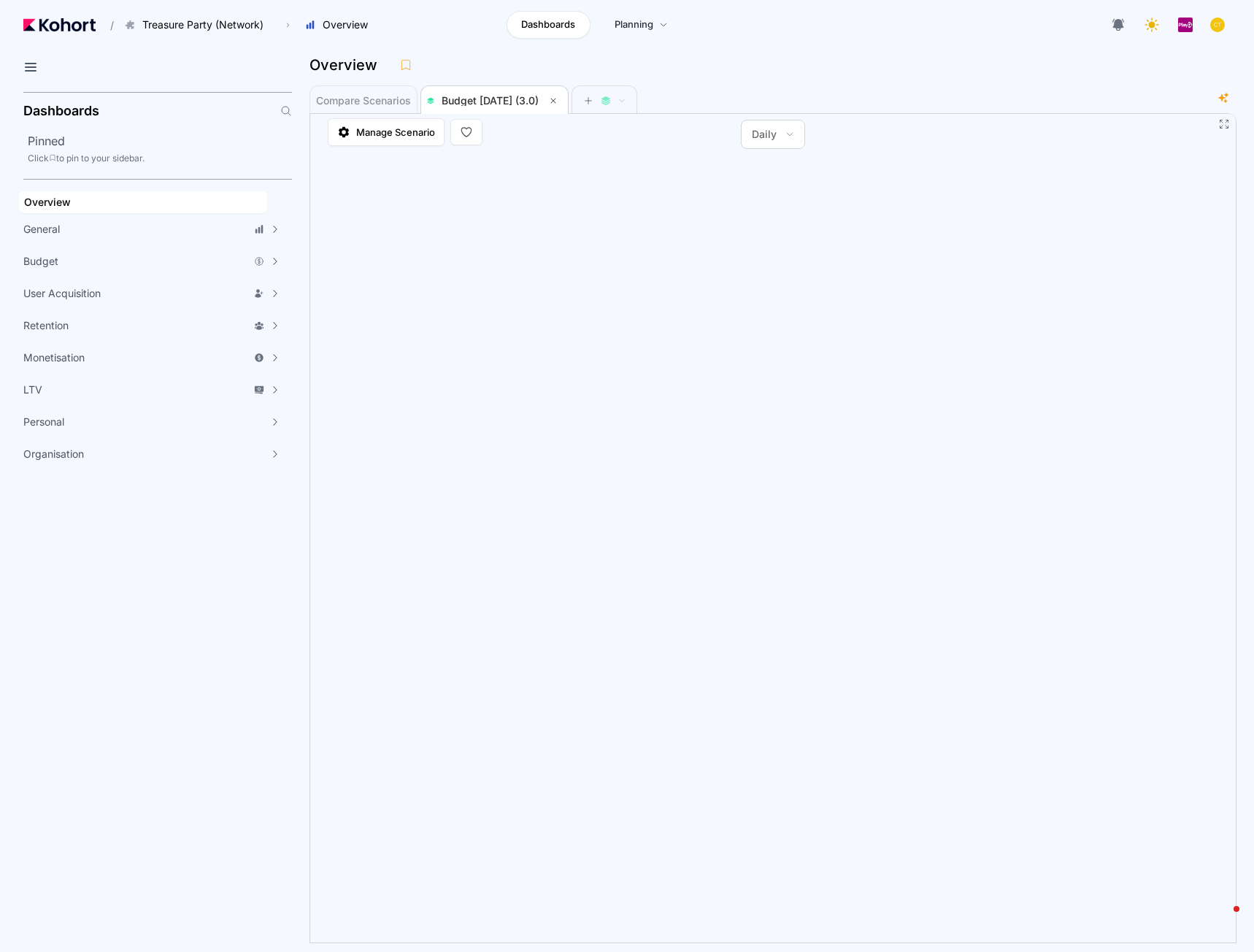  I want to click on span: General, so click(42, 229).